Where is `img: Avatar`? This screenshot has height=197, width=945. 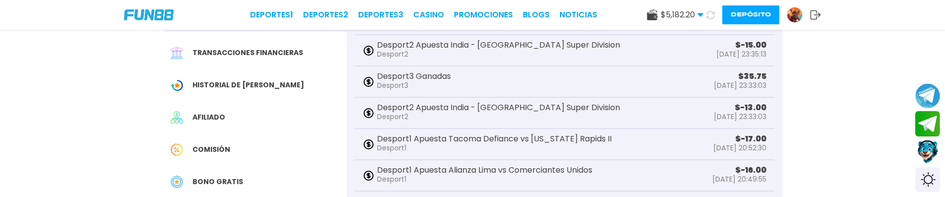
img: Avatar is located at coordinates (795, 15).